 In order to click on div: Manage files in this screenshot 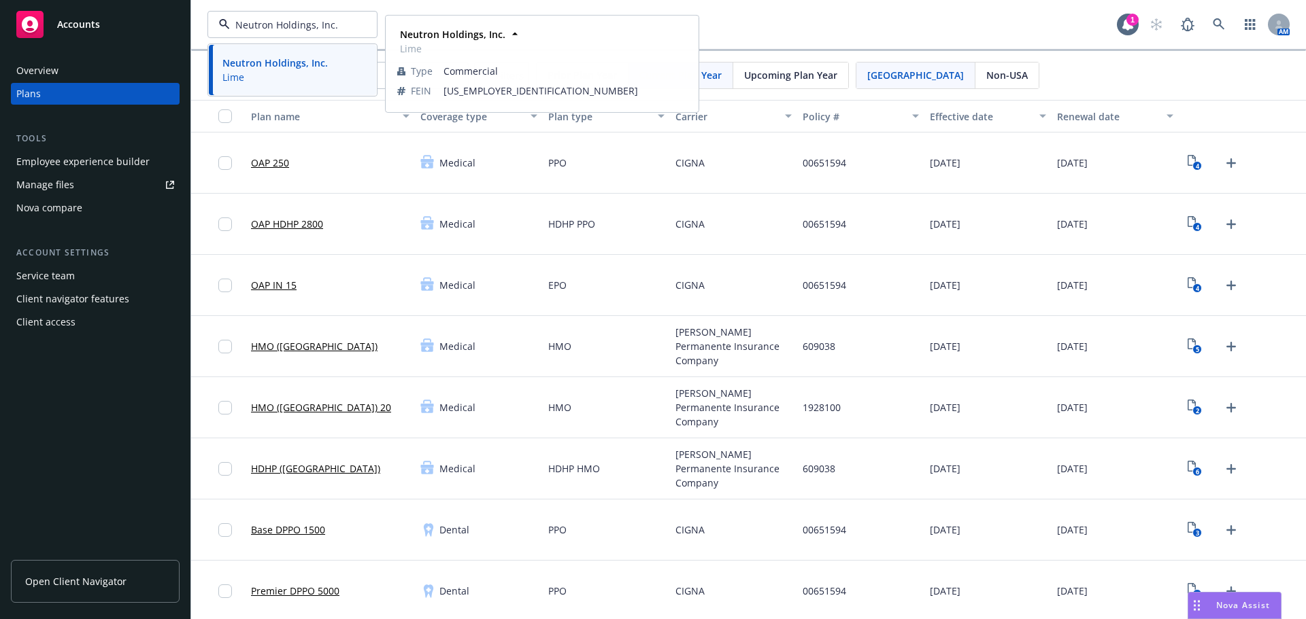, I will do `click(45, 185)`.